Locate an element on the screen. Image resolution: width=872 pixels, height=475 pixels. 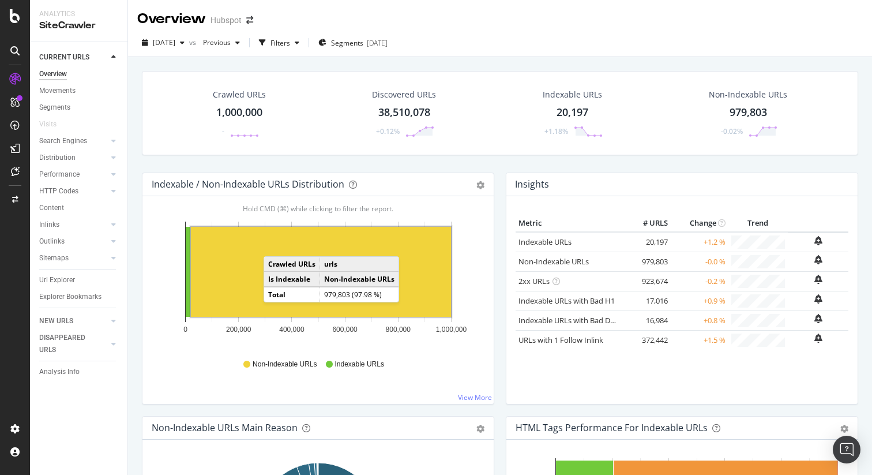
td: +1.5 % is located at coordinates (700, 340).